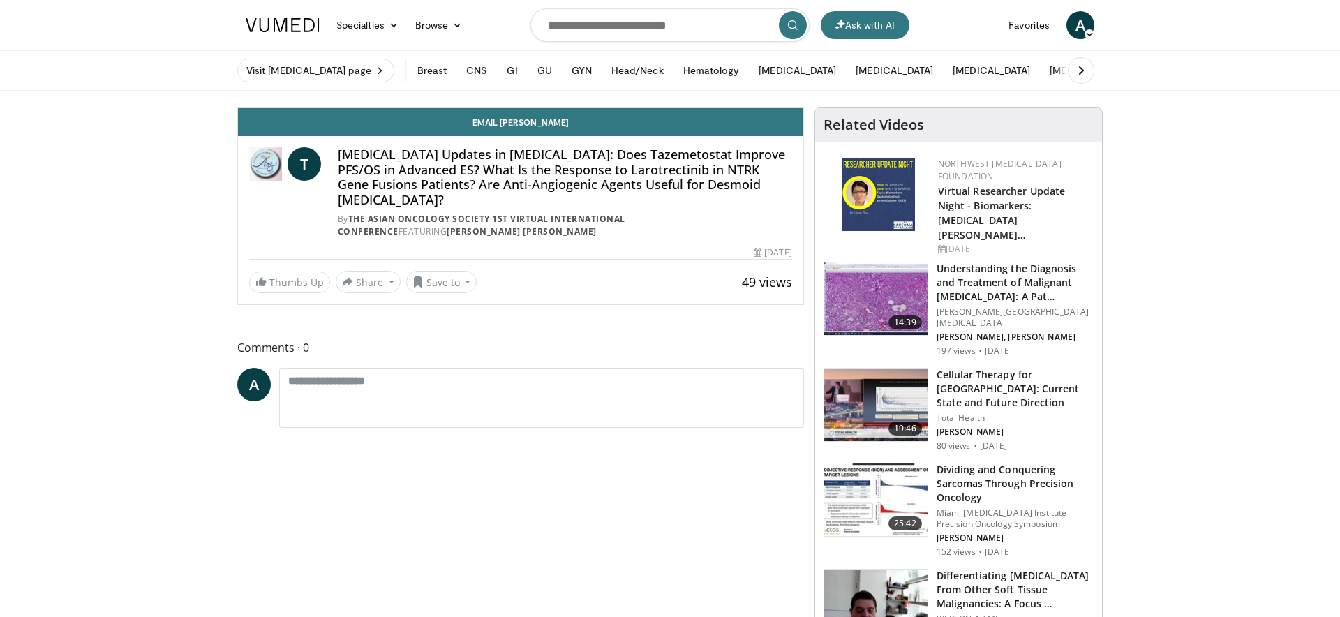 Image resolution: width=1340 pixels, height=617 pixels. Describe the element at coordinates (521, 348) in the screenshot. I see `span: Comments 0` at that location.